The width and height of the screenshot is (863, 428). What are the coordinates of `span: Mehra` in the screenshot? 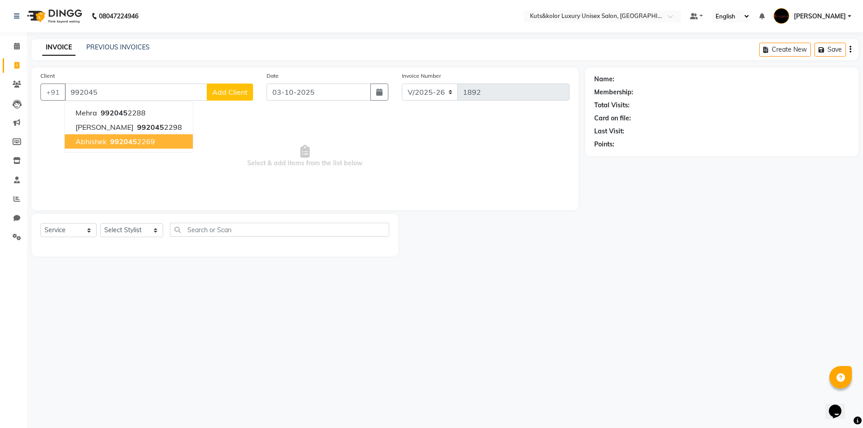 It's located at (86, 113).